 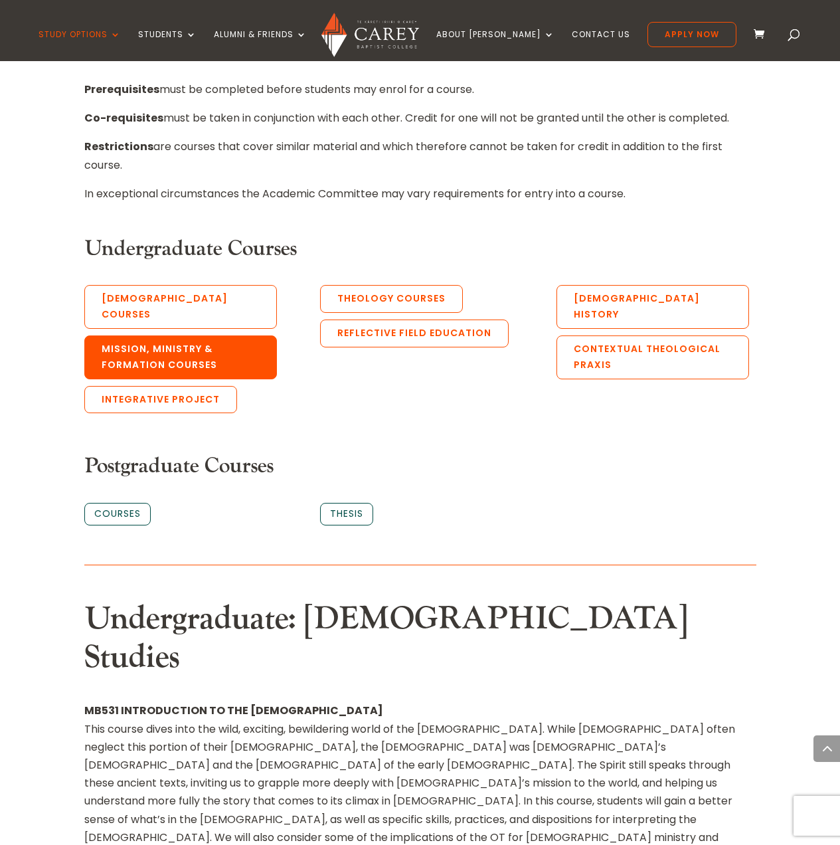 What do you see at coordinates (370, 35) in the screenshot?
I see `img: Carey Baptist College` at bounding box center [370, 35].